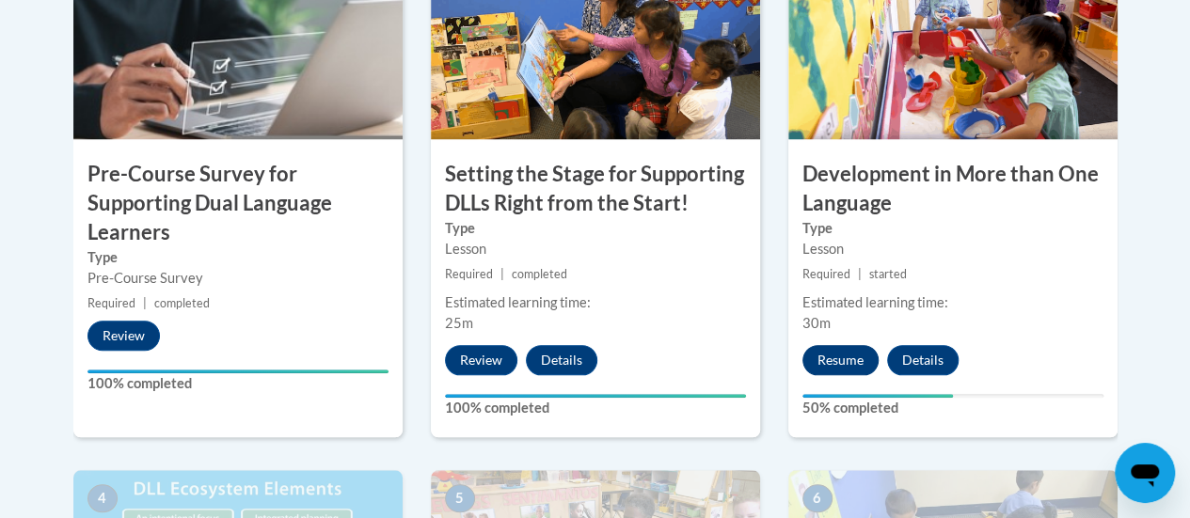 The width and height of the screenshot is (1190, 518). What do you see at coordinates (595, 189) in the screenshot?
I see `h3: Setting the Stage for Supporting DLLs Right from the Start!` at bounding box center [595, 189].